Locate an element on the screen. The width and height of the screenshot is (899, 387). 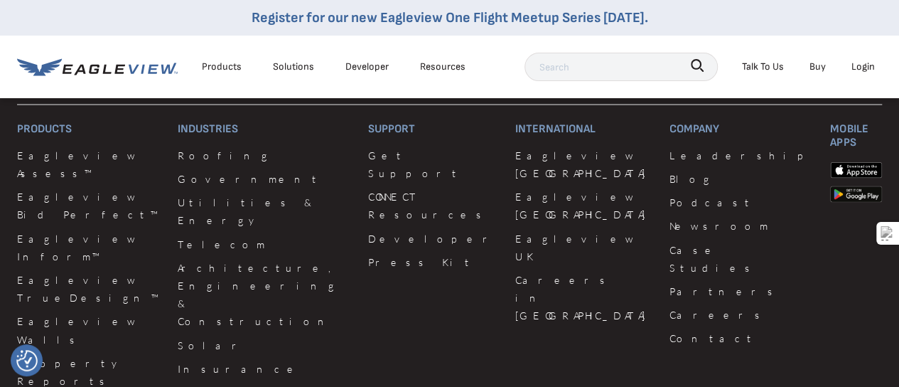
div: Resources is located at coordinates (443, 66).